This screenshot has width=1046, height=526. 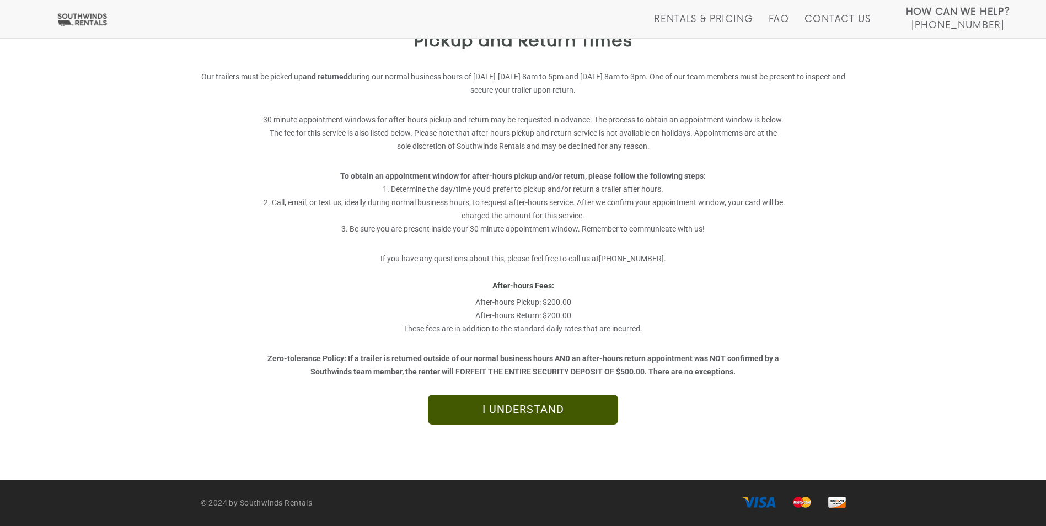 I want to click on strong: and returned, so click(x=325, y=77).